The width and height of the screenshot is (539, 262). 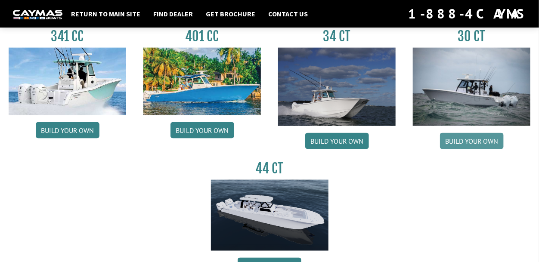 I want to click on a: Return to main site, so click(x=106, y=14).